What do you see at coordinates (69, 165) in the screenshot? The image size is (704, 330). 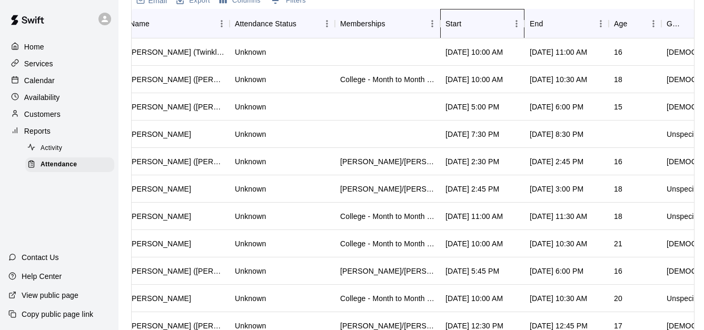 I see `div: Attendance` at bounding box center [69, 165].